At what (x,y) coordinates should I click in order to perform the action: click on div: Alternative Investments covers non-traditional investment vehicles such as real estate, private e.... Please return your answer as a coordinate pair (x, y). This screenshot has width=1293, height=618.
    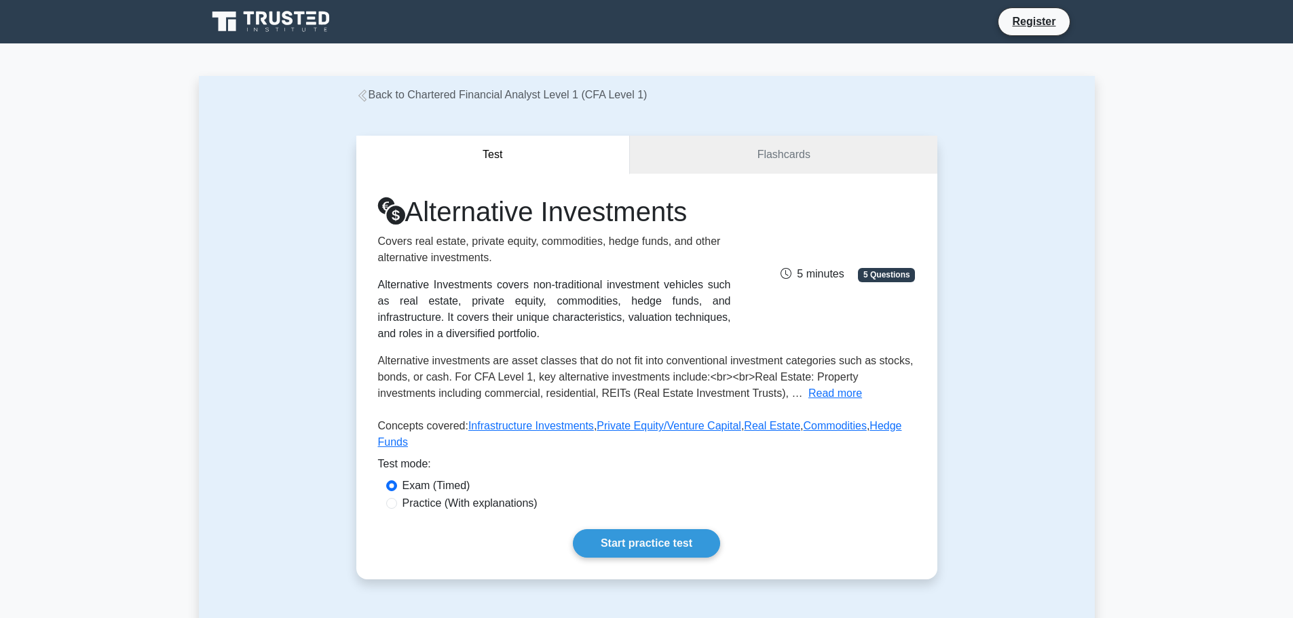
    Looking at the image, I should click on (554, 309).